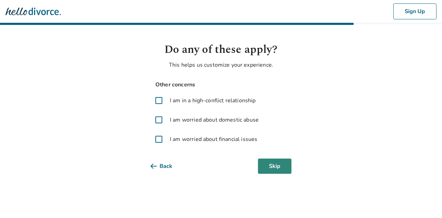  Describe the element at coordinates (275, 166) in the screenshot. I see `button: Skip` at that location.